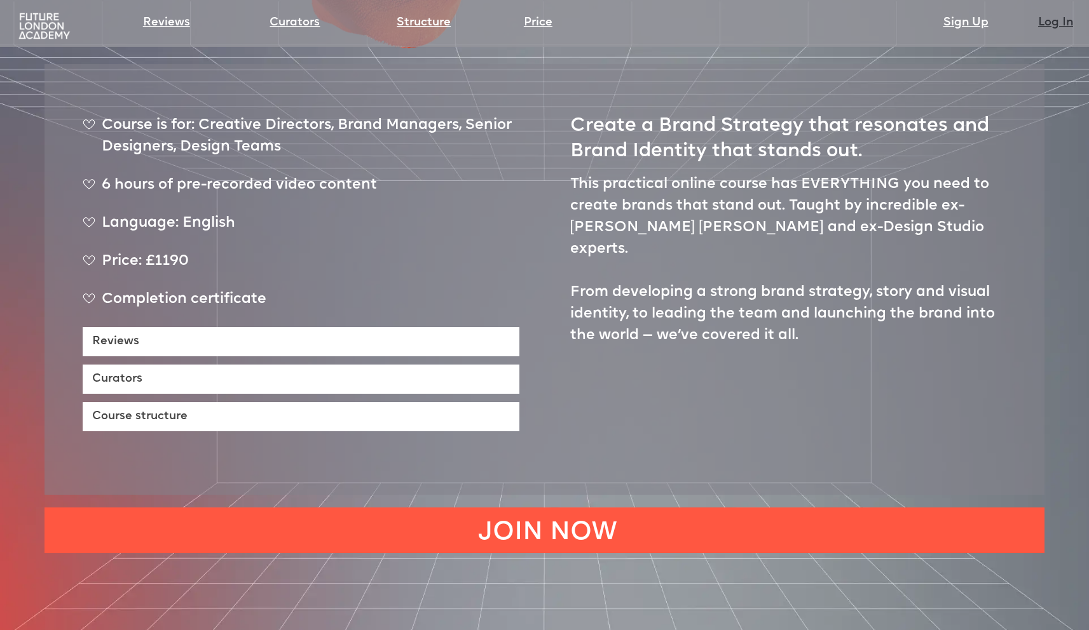  I want to click on div: Course is for: Creative Directors, Brand Managers, Senior Designers, Design Teams, so click(301, 142).